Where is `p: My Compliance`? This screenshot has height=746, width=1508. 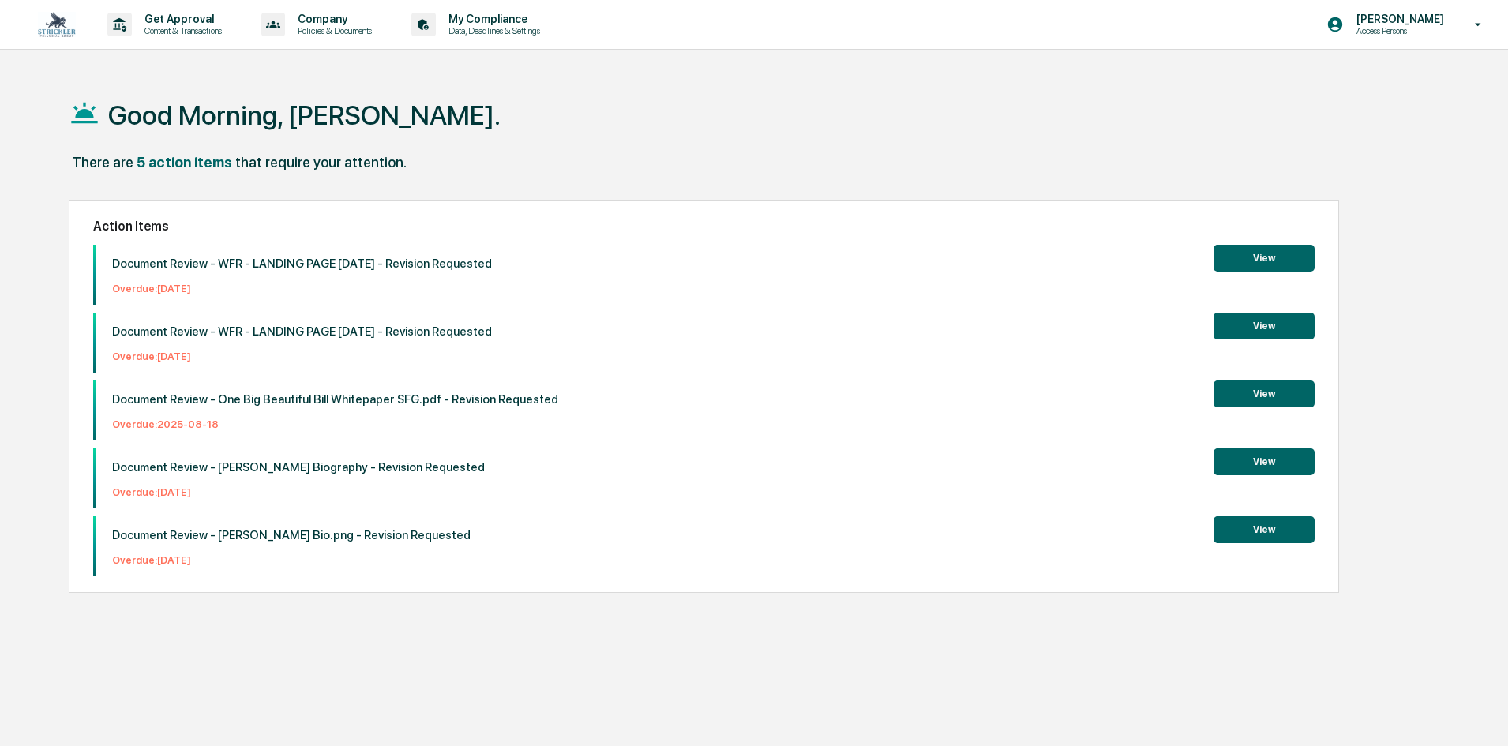
p: My Compliance is located at coordinates (492, 19).